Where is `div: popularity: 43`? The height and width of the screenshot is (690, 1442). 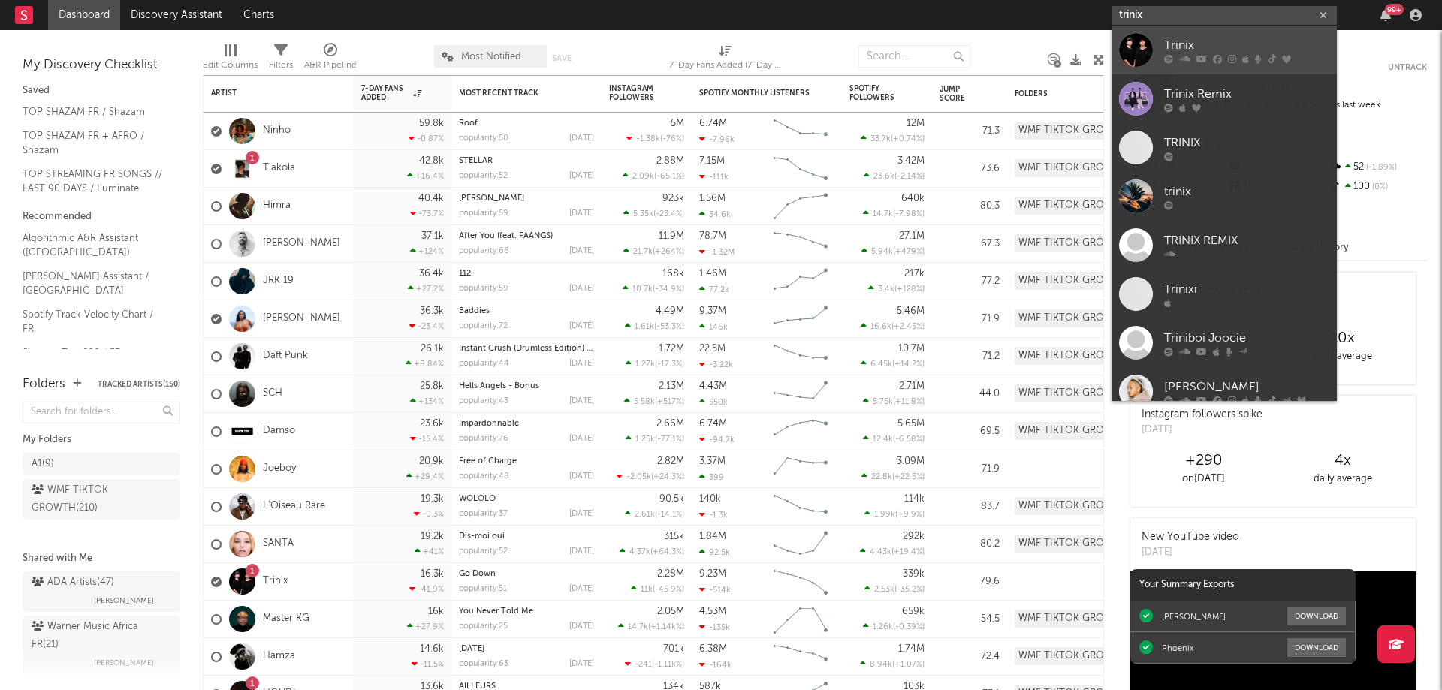 div: popularity: 43 is located at coordinates (484, 401).